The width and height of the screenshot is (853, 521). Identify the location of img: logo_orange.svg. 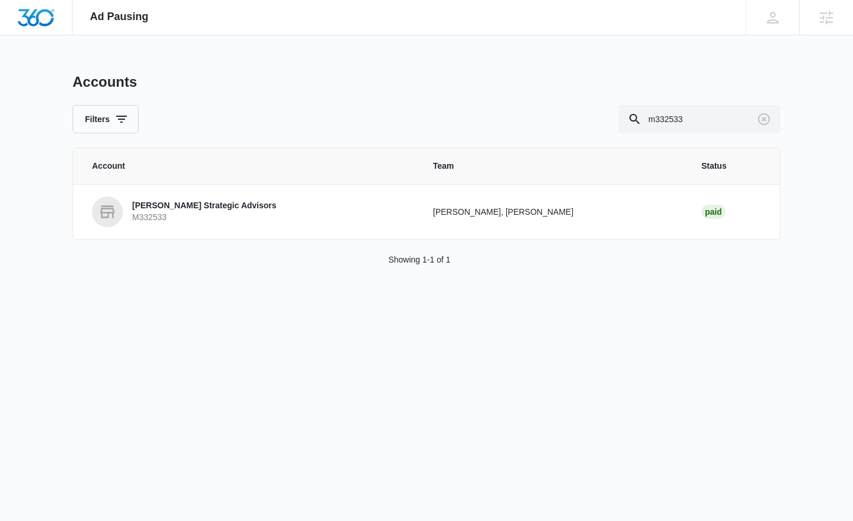
(24, 24).